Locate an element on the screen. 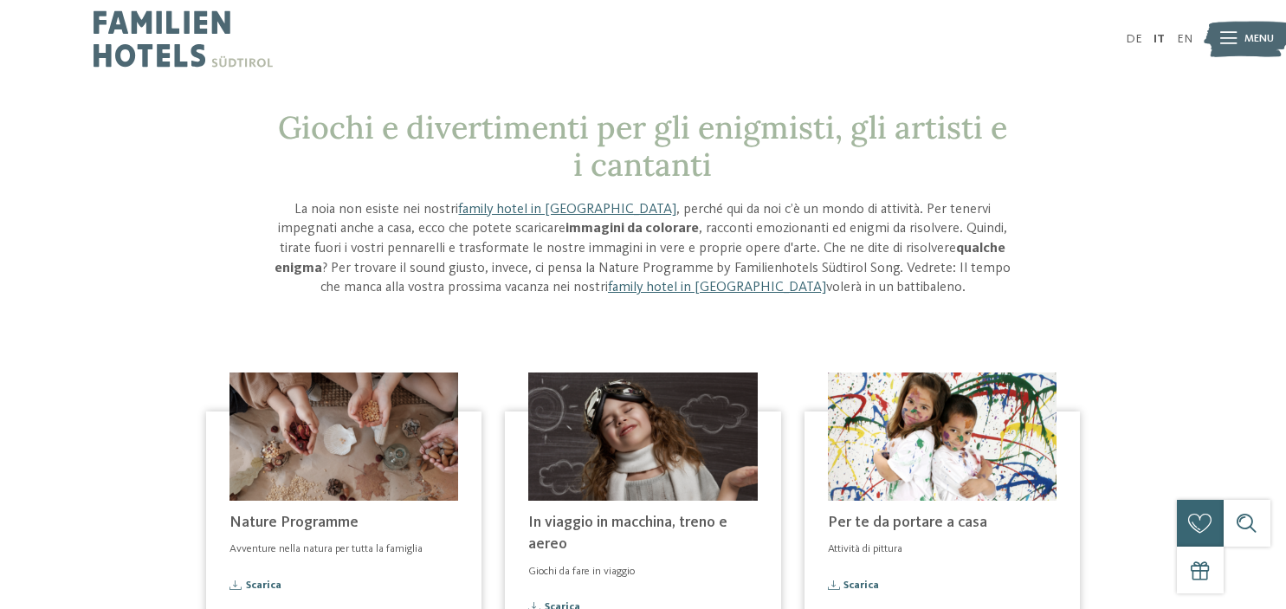  p: Avventure nella natura per tutta la famiglia is located at coordinates (344, 549).